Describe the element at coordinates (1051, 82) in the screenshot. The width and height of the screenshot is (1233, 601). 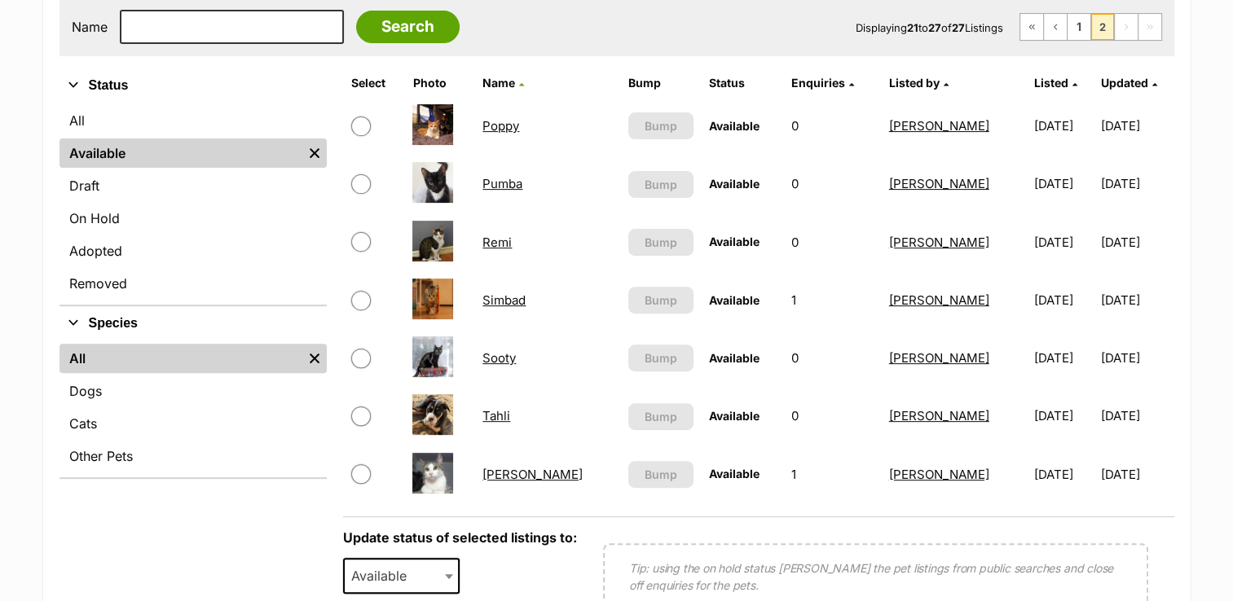
I see `span: Listed` at that location.